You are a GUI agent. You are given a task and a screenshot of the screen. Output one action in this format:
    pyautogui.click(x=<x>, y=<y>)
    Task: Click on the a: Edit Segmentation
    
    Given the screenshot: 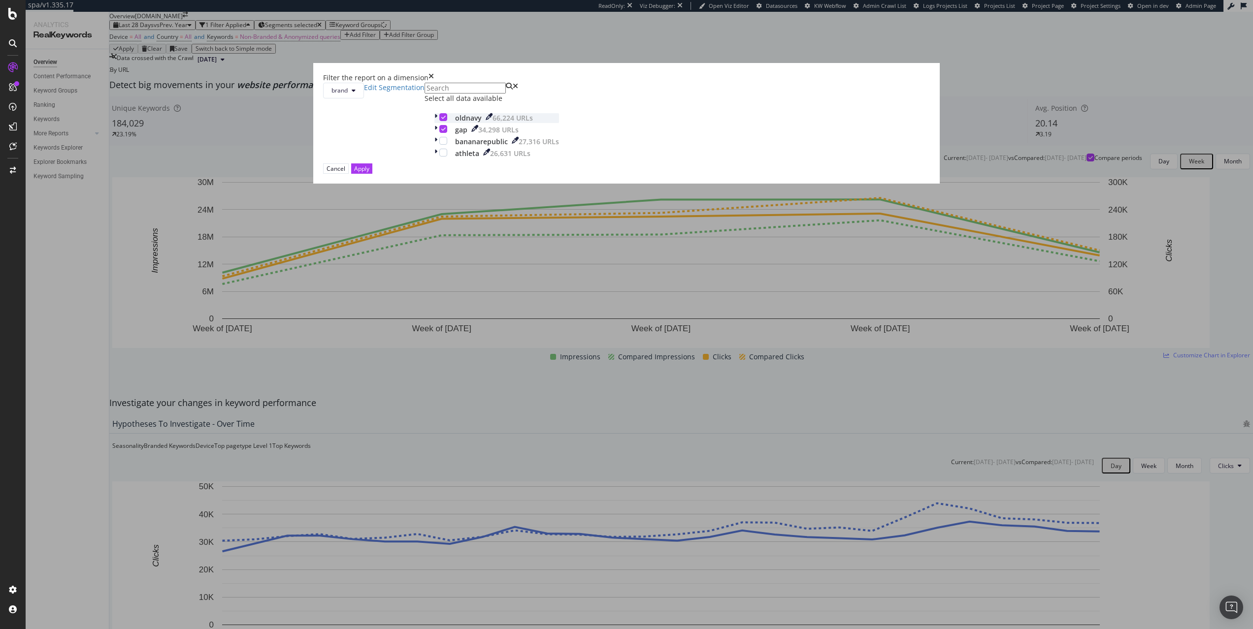 What is the action you would take?
    pyautogui.click(x=394, y=91)
    